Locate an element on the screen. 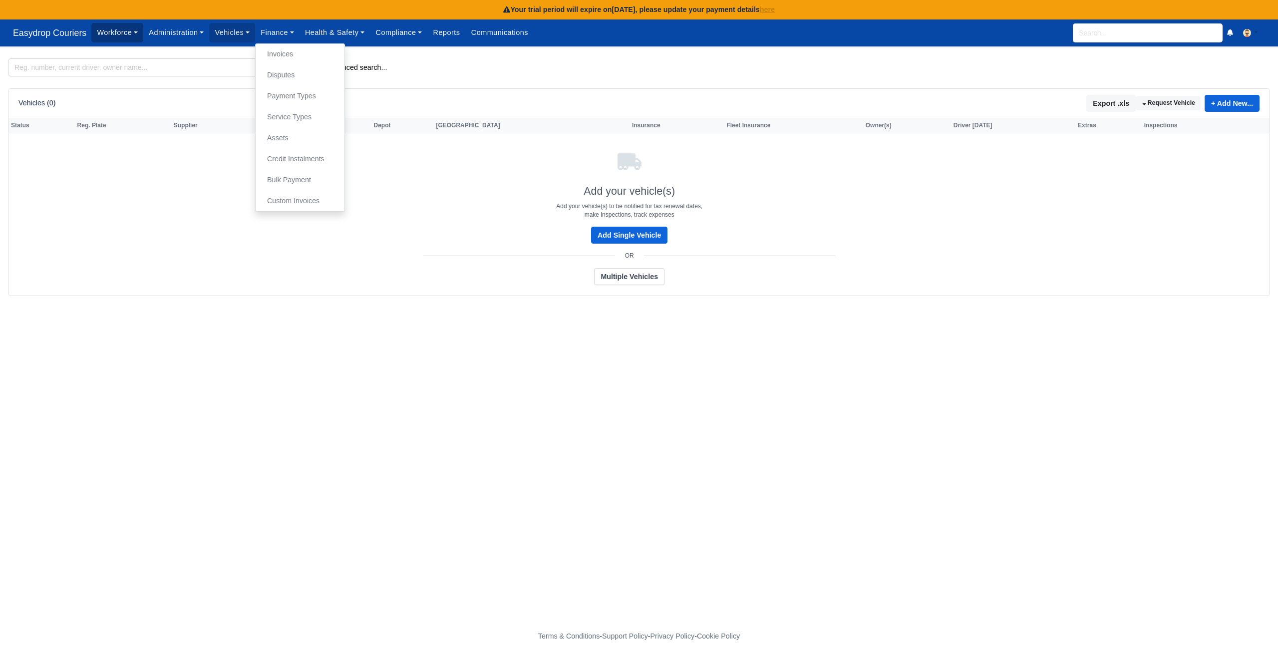 The image size is (1278, 658). th: Depot is located at coordinates (402, 125).